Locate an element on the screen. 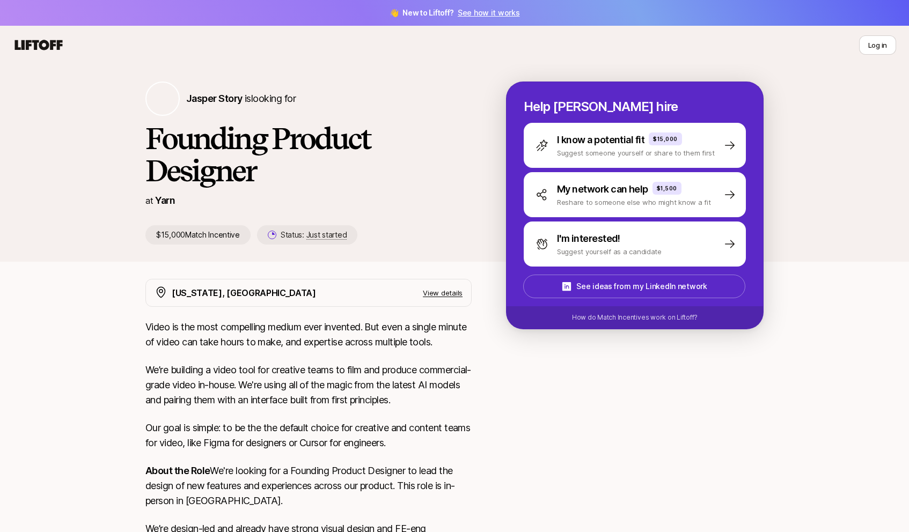  p: $15,000 is located at coordinates (665, 139).